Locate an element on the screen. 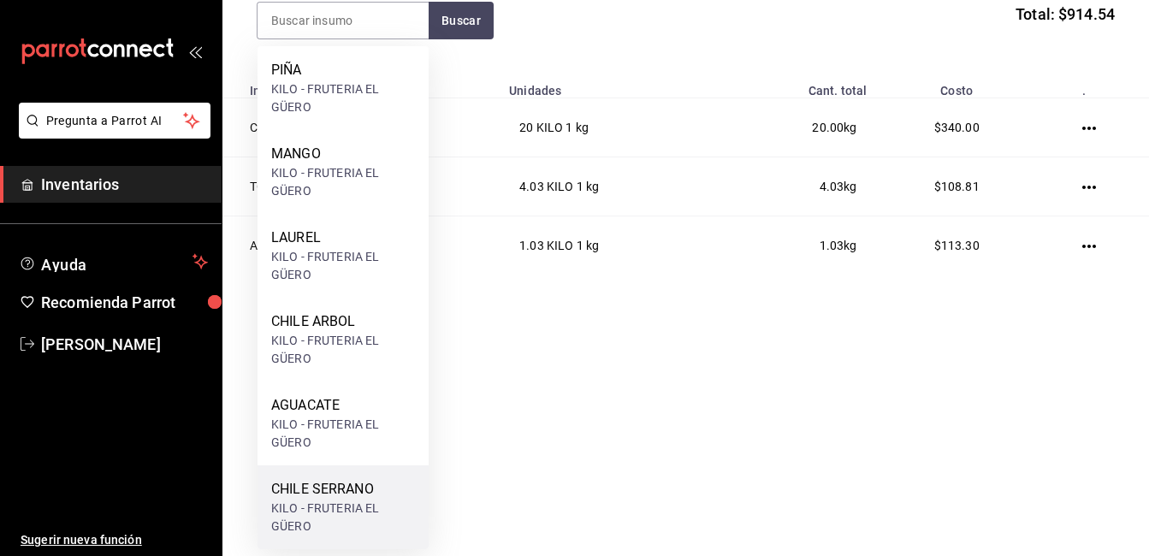 The height and width of the screenshot is (556, 1149). td: 1.03 KILO 1 kg is located at coordinates (609, 246).